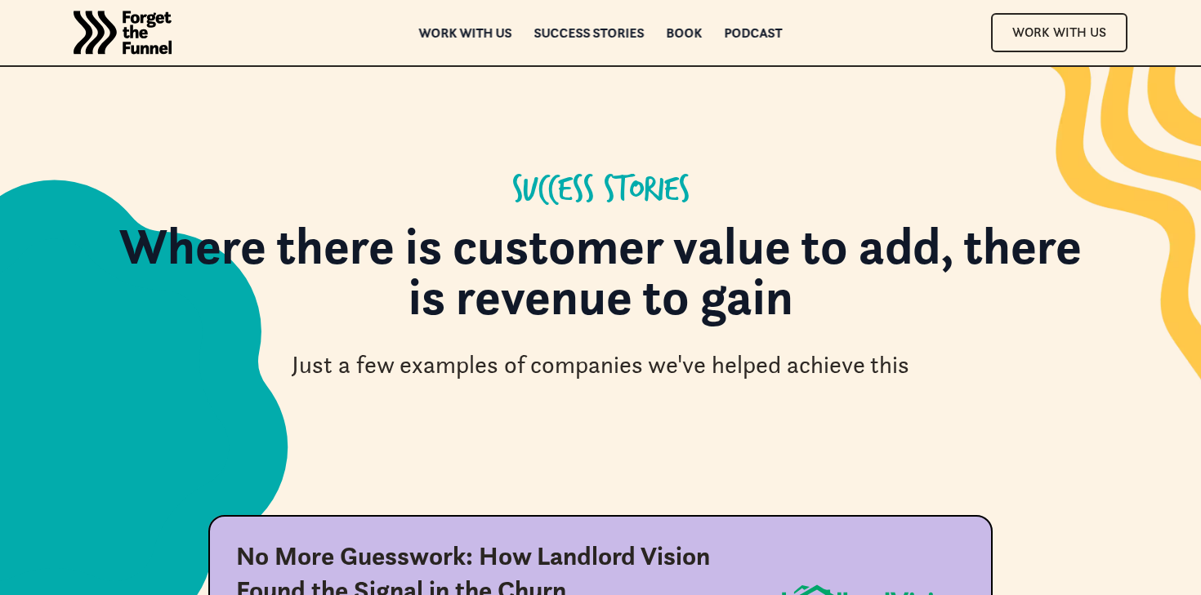 The height and width of the screenshot is (595, 1201). What do you see at coordinates (600, 279) in the screenshot?
I see `h1: Where there is customer value to add, there is revenue to gain` at bounding box center [600, 279].